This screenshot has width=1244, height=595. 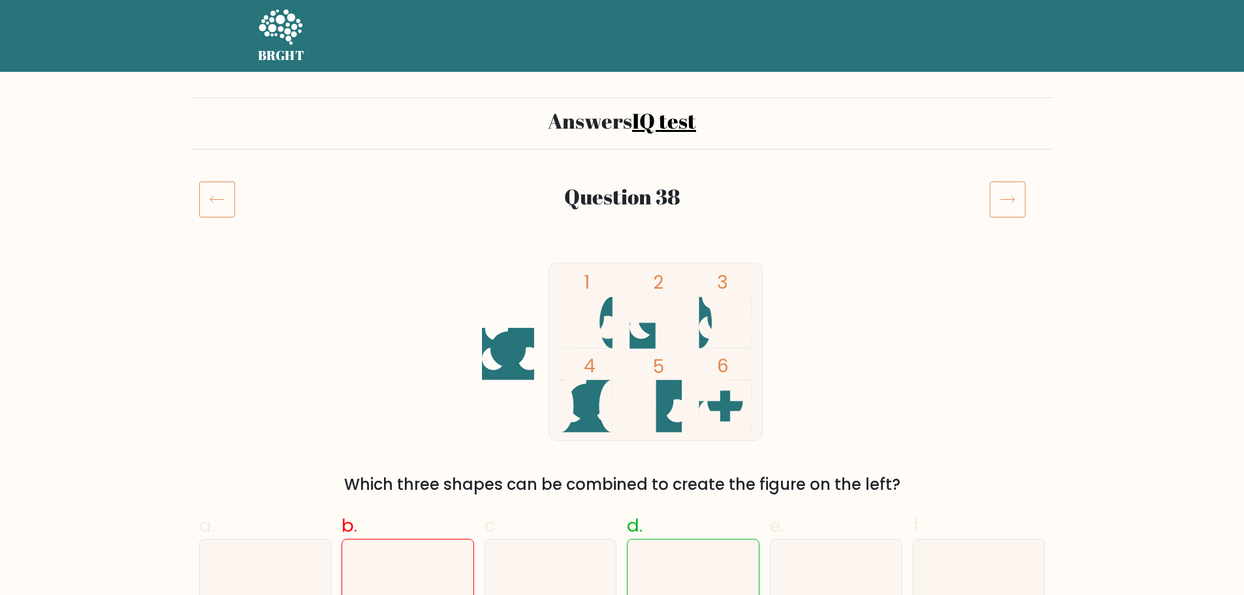 What do you see at coordinates (777, 525) in the screenshot?
I see `span: e.` at bounding box center [777, 525].